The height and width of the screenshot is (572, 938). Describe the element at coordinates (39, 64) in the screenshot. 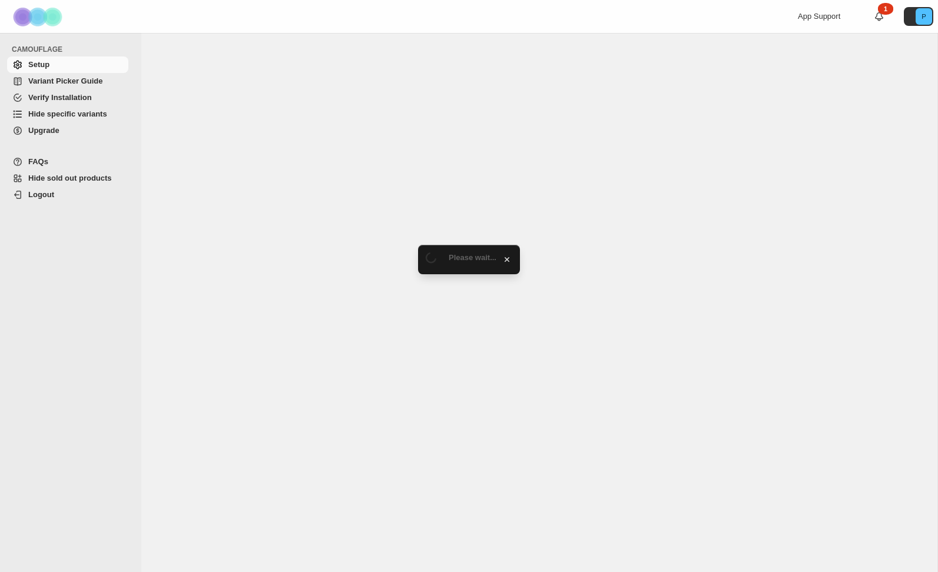

I see `span: Setup` at that location.